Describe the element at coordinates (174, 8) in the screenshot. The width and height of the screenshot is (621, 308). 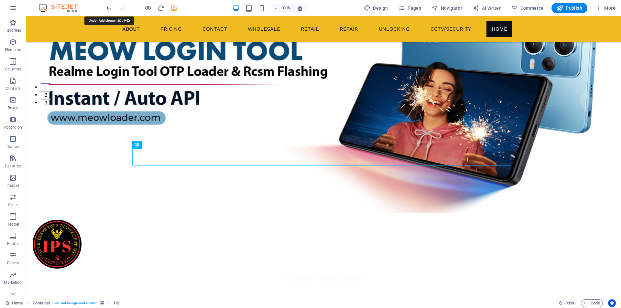
I see `i: Save (Ctrl+S)` at that location.